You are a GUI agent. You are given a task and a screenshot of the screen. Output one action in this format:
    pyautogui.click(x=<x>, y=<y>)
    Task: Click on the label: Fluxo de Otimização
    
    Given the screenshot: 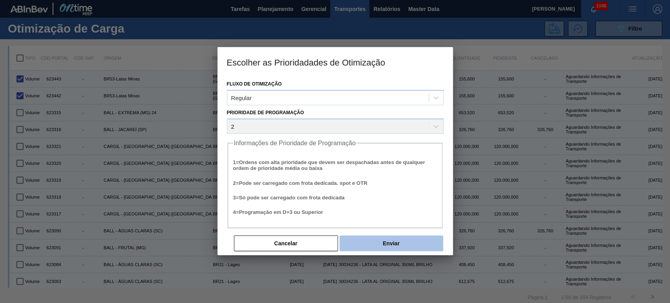 What is the action you would take?
    pyautogui.click(x=254, y=84)
    